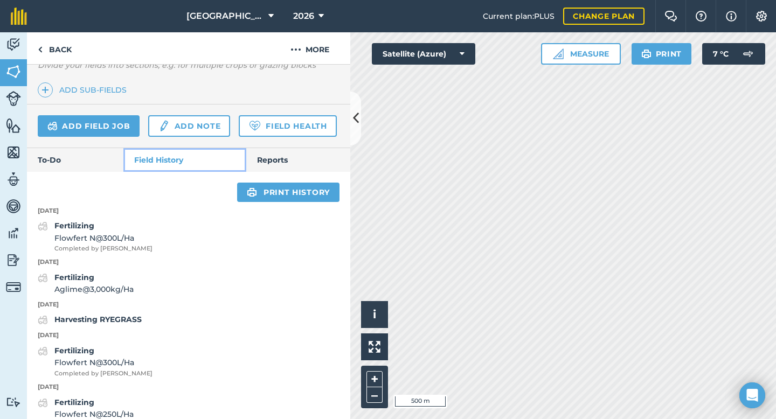 The height and width of the screenshot is (419, 776). Describe the element at coordinates (298, 160) in the screenshot. I see `a: Reports` at that location.